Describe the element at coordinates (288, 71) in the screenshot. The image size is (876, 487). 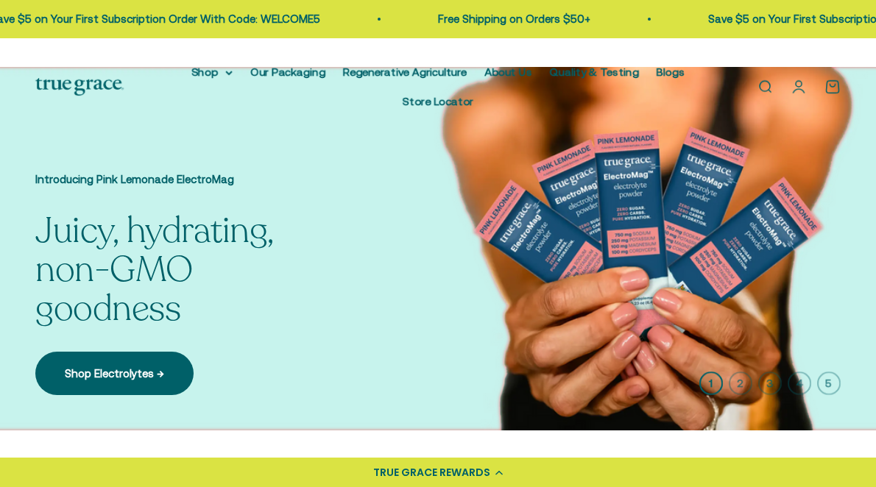
I see `a: Our Packaging` at that location.